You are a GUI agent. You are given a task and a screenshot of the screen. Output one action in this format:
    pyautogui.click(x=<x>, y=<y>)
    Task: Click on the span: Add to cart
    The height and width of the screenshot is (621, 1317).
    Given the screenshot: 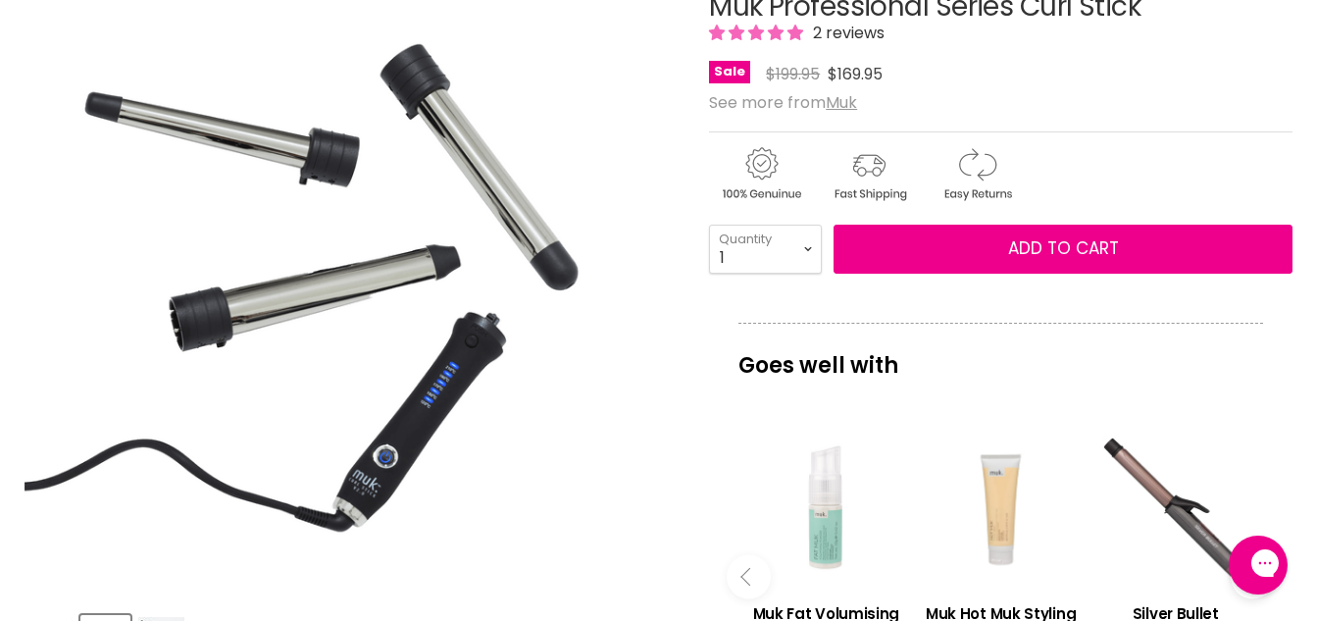 What is the action you would take?
    pyautogui.click(x=1063, y=248)
    